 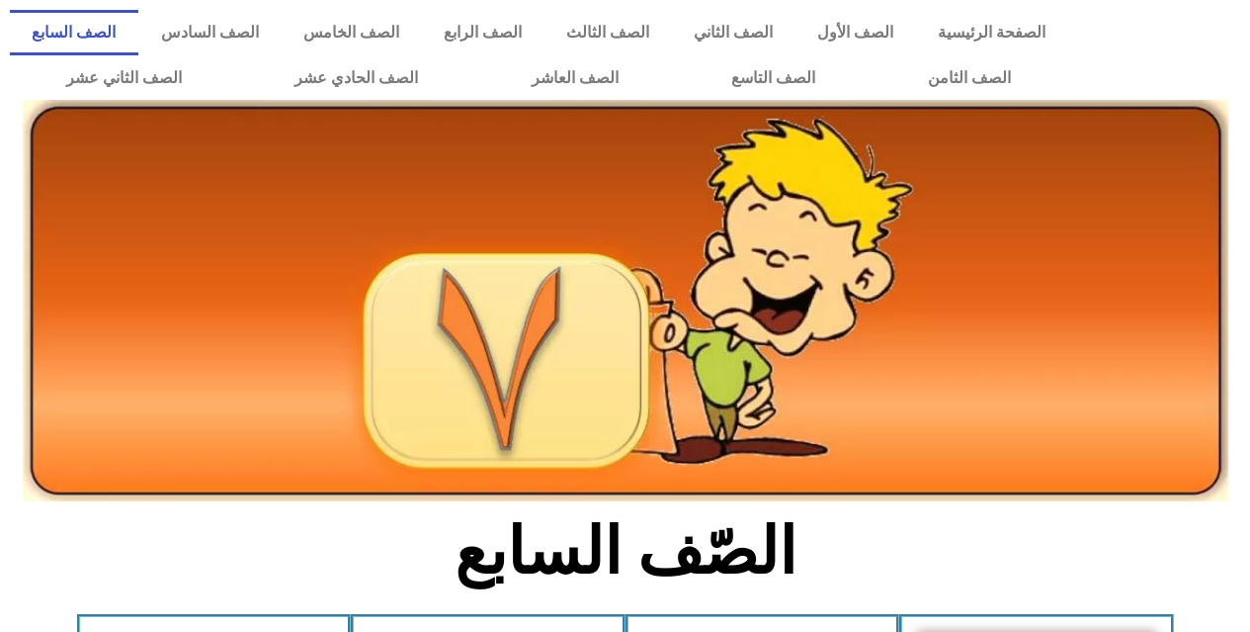 What do you see at coordinates (991, 33) in the screenshot?
I see `a: الصفحة الرئيسية` at bounding box center [991, 33].